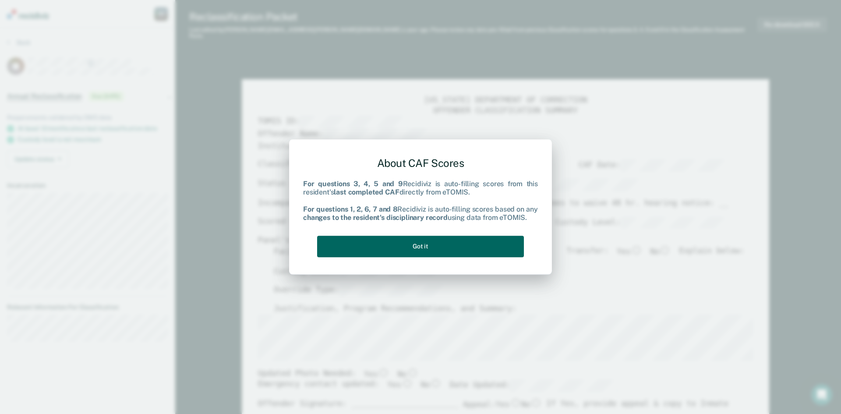  Describe the element at coordinates (421, 163) in the screenshot. I see `div: About CAF Scores` at that location.